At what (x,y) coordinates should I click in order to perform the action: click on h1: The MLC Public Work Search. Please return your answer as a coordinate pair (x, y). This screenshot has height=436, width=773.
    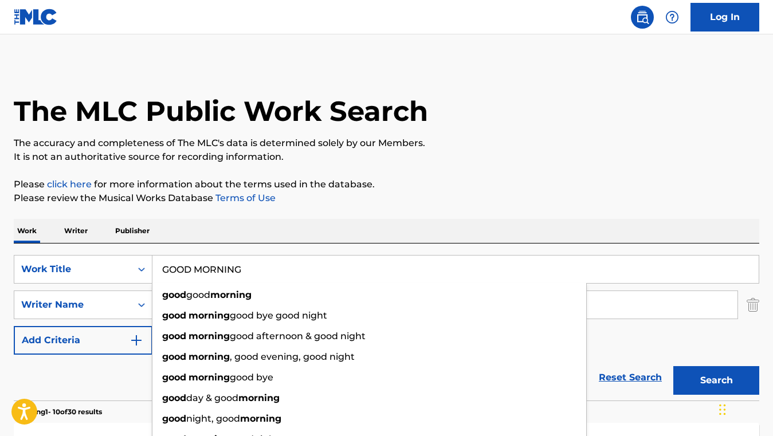
    Looking at the image, I should click on (221, 111).